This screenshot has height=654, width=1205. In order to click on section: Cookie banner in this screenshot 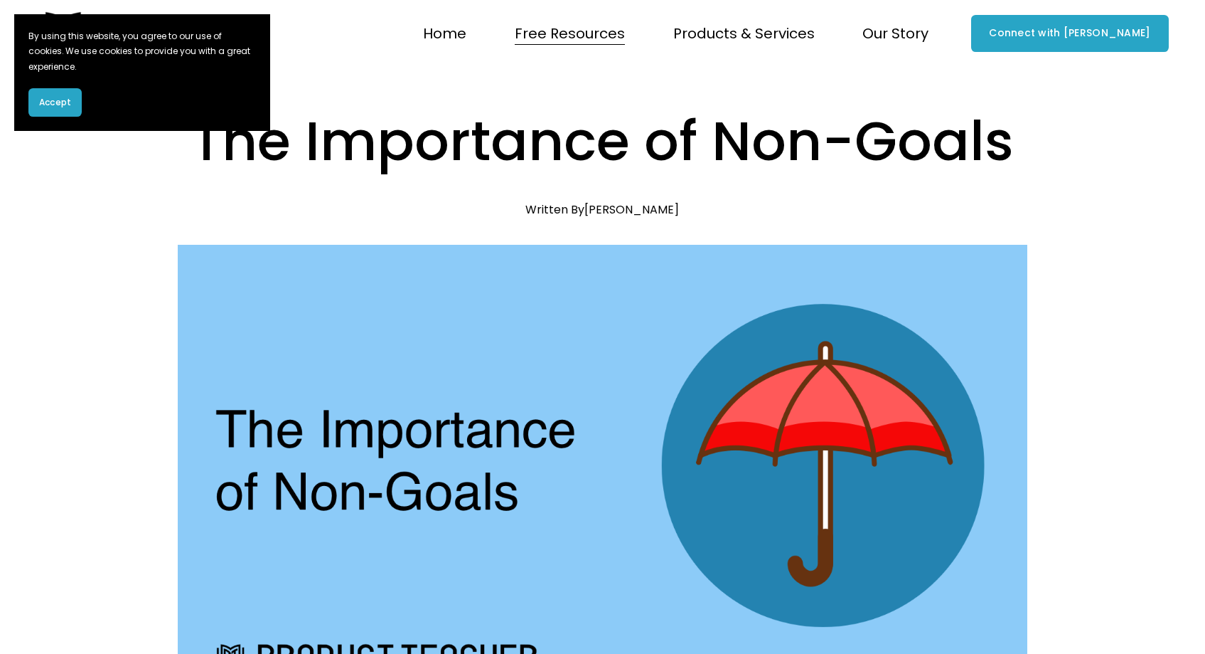, I will do `click(142, 73)`.